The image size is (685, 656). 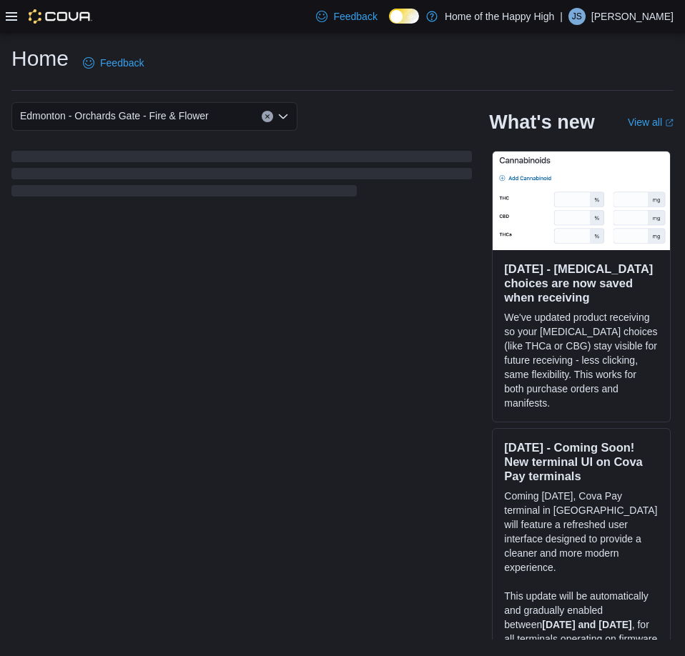 What do you see at coordinates (404, 16) in the screenshot?
I see `input: Dark Mode` at bounding box center [404, 16].